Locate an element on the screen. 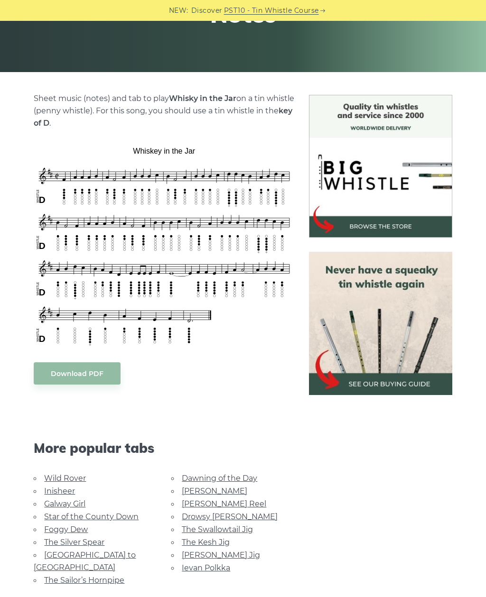 This screenshot has width=486, height=597. a: Dawning of the Day is located at coordinates (219, 478).